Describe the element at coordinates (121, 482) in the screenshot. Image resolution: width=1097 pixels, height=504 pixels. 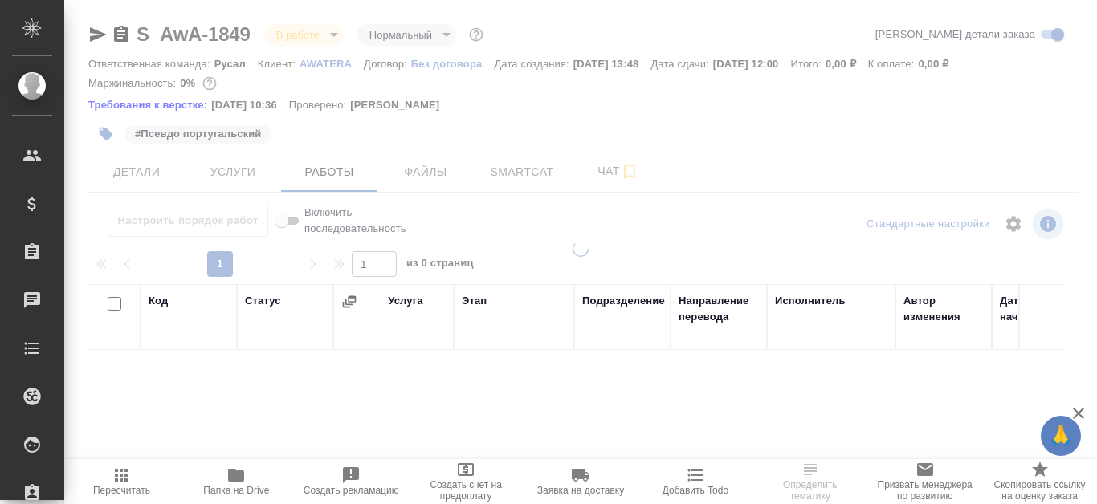
I see `button: Пересчитать` at that location.